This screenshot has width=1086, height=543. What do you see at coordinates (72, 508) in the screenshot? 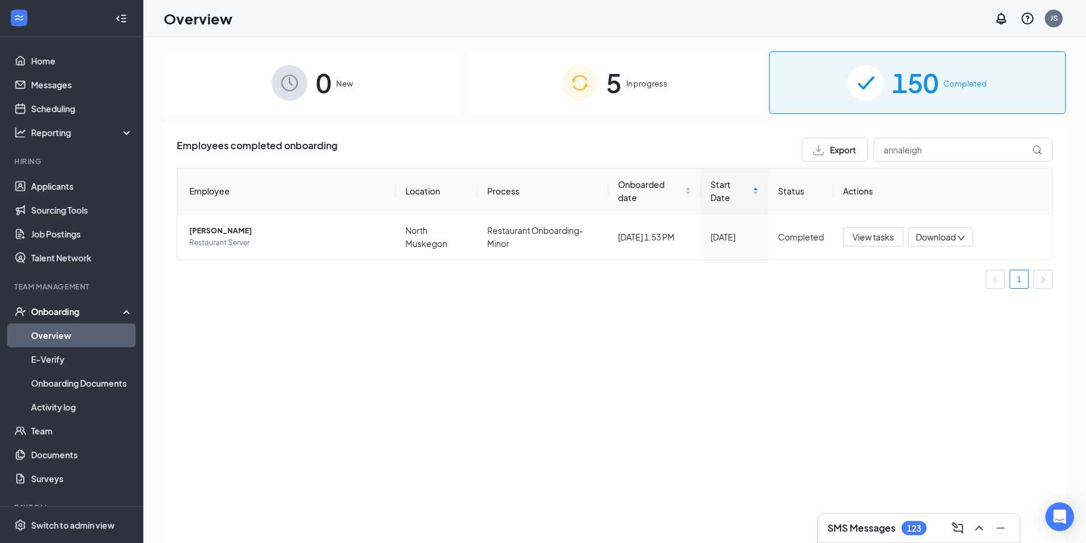
I see `div: Payroll` at bounding box center [72, 508].